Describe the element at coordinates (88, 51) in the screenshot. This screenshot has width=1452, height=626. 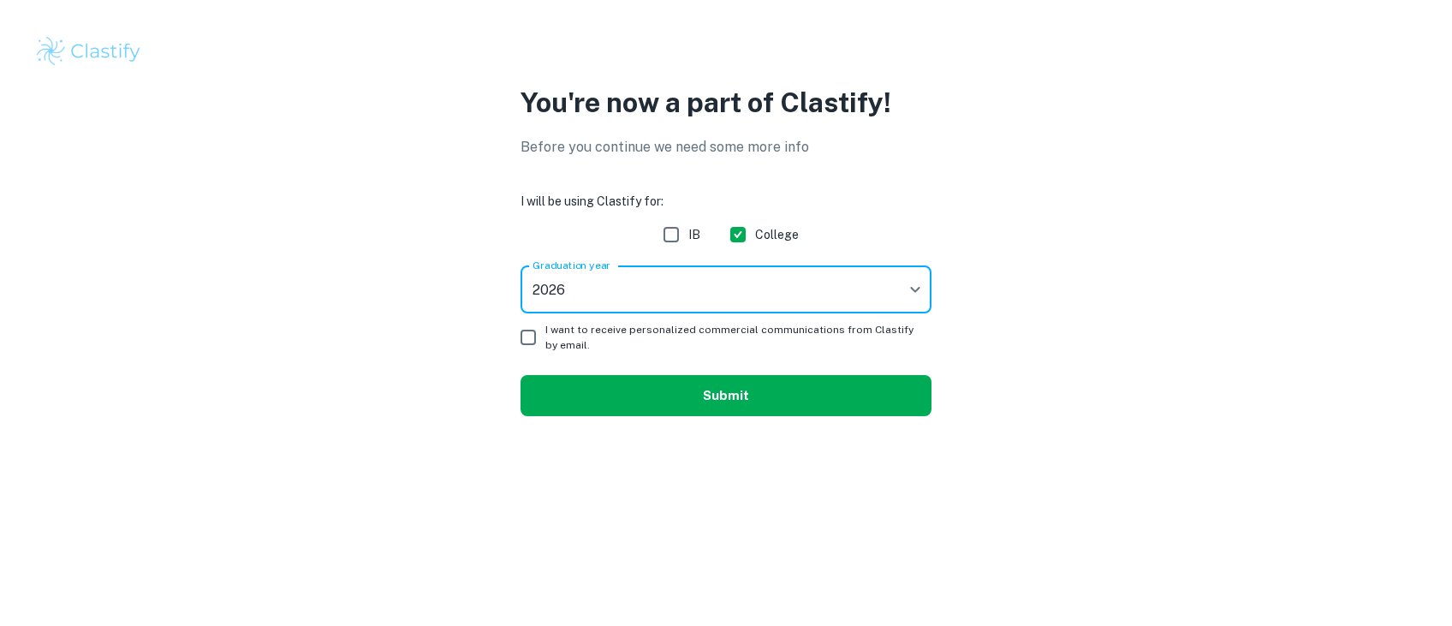
I see `img: Clastify logo` at that location.